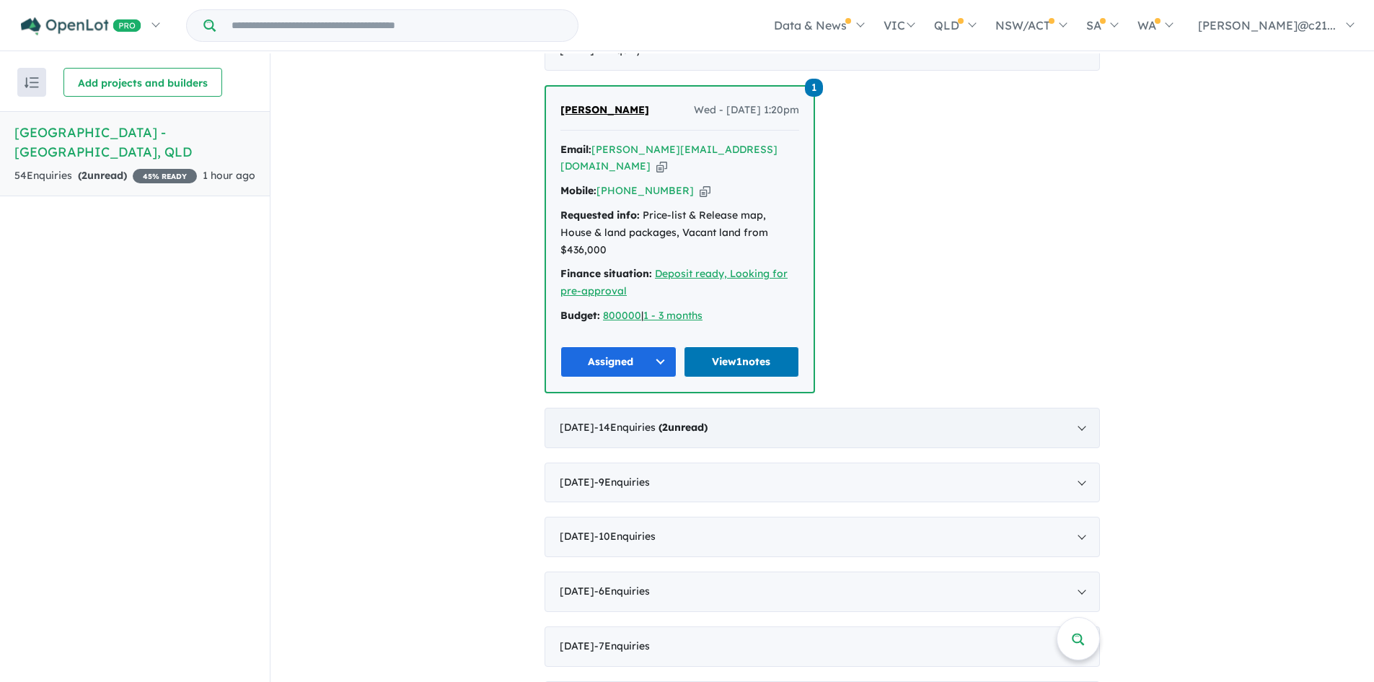  What do you see at coordinates (580, 315) in the screenshot?
I see `strong: Budget:` at bounding box center [580, 315].